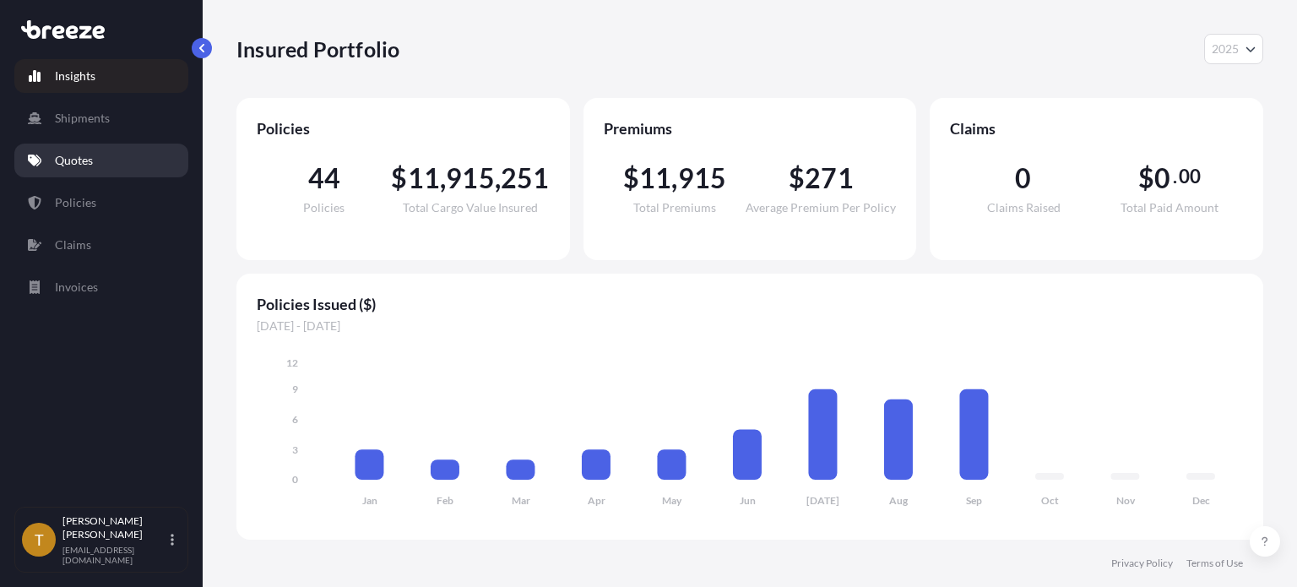  What do you see at coordinates (295, 449) in the screenshot?
I see `tspan: 3` at bounding box center [295, 449].